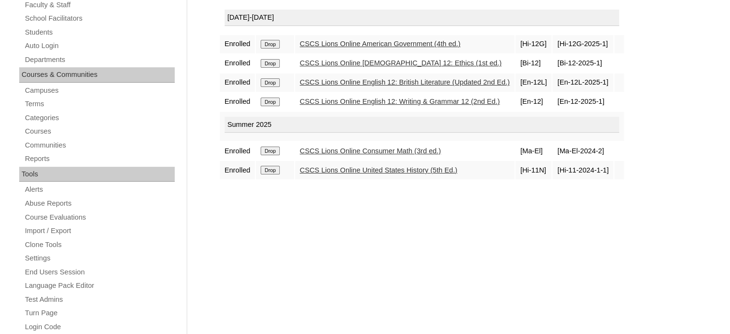  Describe the element at coordinates (99, 131) in the screenshot. I see `a: Courses` at that location.